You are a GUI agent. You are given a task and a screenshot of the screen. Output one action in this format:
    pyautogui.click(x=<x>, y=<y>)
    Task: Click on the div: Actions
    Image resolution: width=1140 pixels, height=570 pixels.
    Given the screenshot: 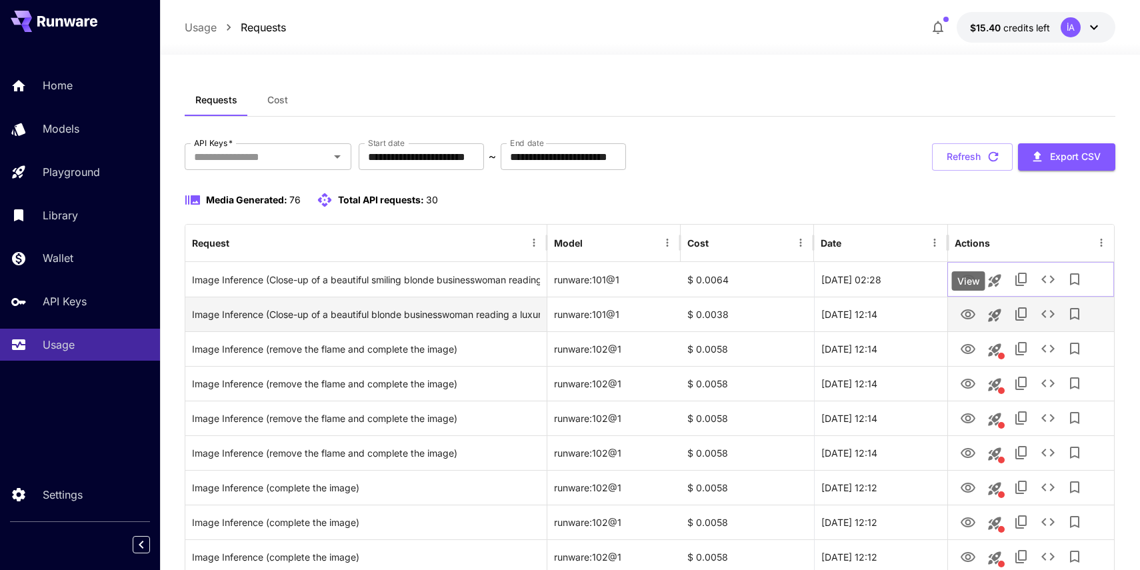 What is the action you would take?
    pyautogui.click(x=972, y=243)
    